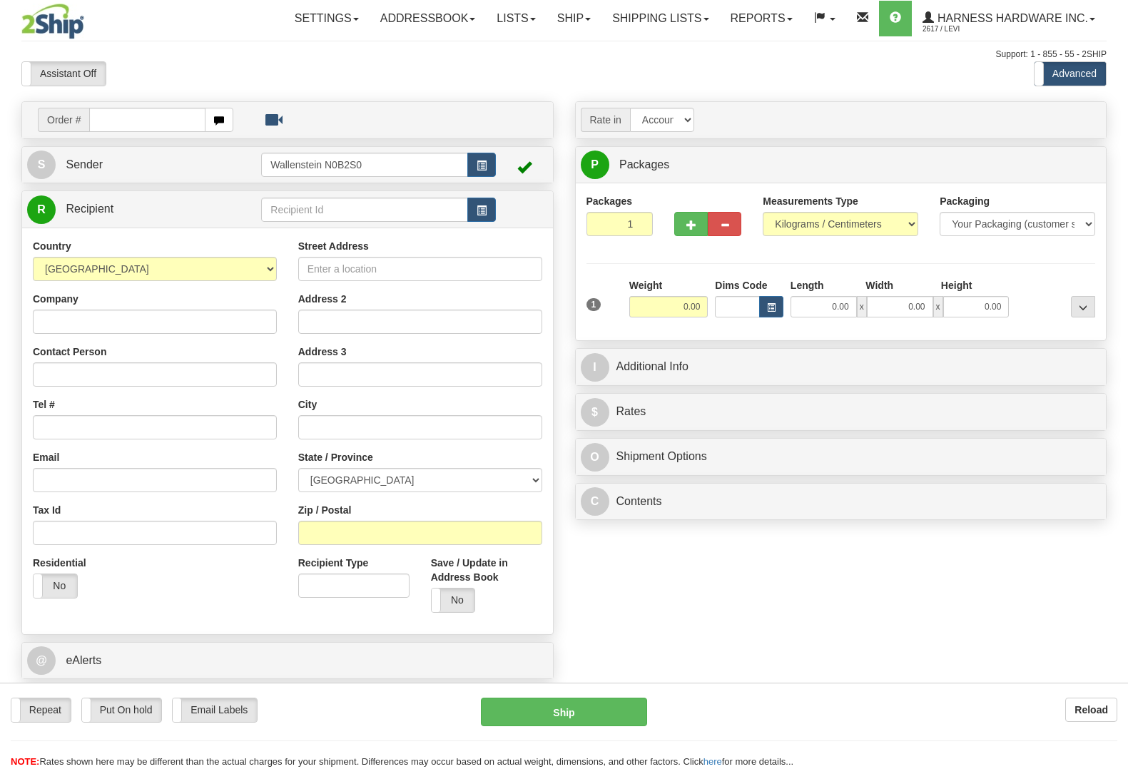 This screenshot has width=1128, height=769. I want to click on a: Harness Hardware Inc. 2617 / Levi, so click(1009, 19).